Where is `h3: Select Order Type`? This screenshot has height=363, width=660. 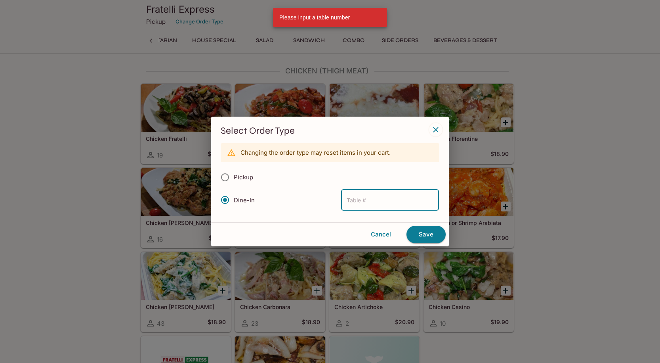
h3: Select Order Type is located at coordinates (330, 130).